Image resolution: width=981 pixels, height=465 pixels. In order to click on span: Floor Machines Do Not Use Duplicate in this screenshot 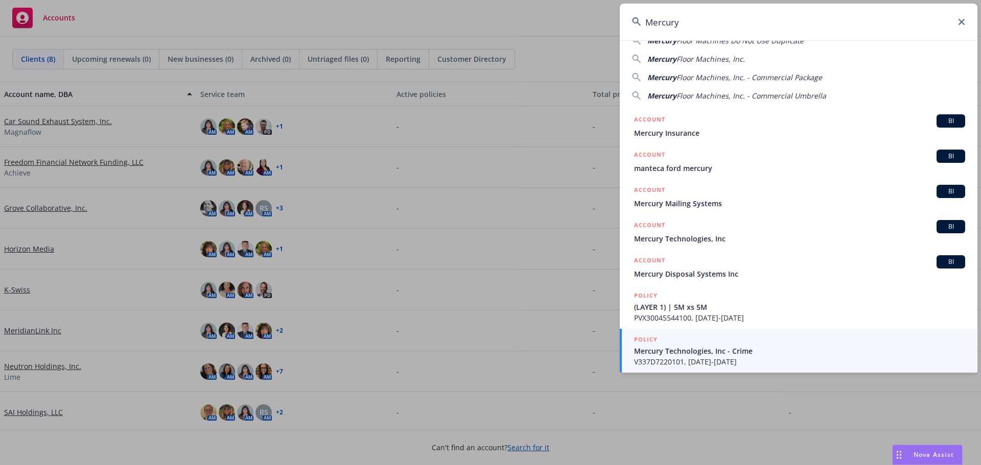, I will do `click(740, 40)`.